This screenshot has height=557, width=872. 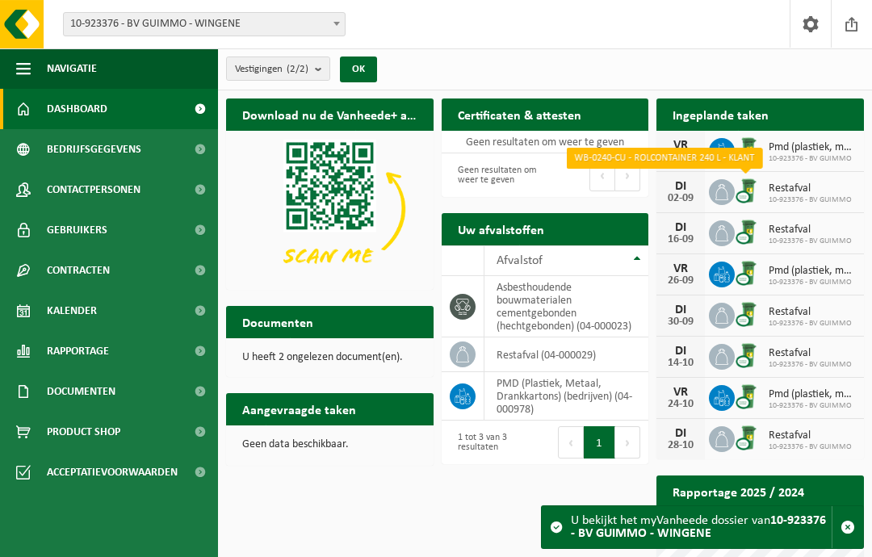 I want to click on button: OK, so click(x=359, y=69).